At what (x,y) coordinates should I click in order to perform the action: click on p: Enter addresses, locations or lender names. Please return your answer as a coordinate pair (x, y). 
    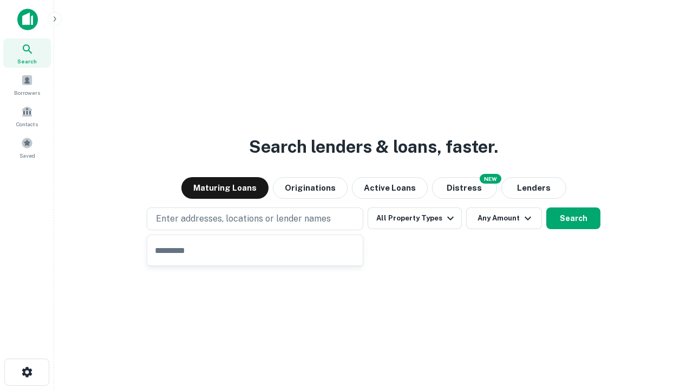
    Looking at the image, I should click on (243, 219).